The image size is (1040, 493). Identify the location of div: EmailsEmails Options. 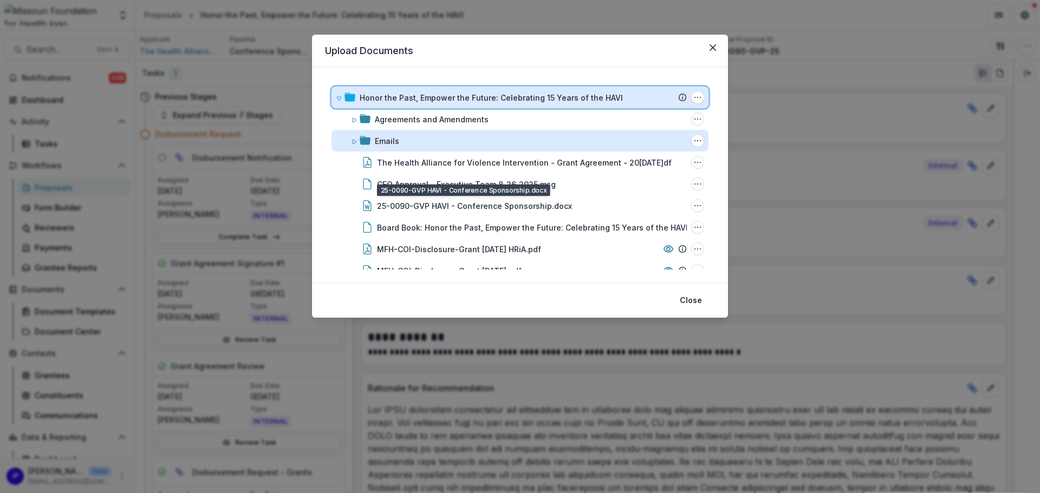
(520, 141).